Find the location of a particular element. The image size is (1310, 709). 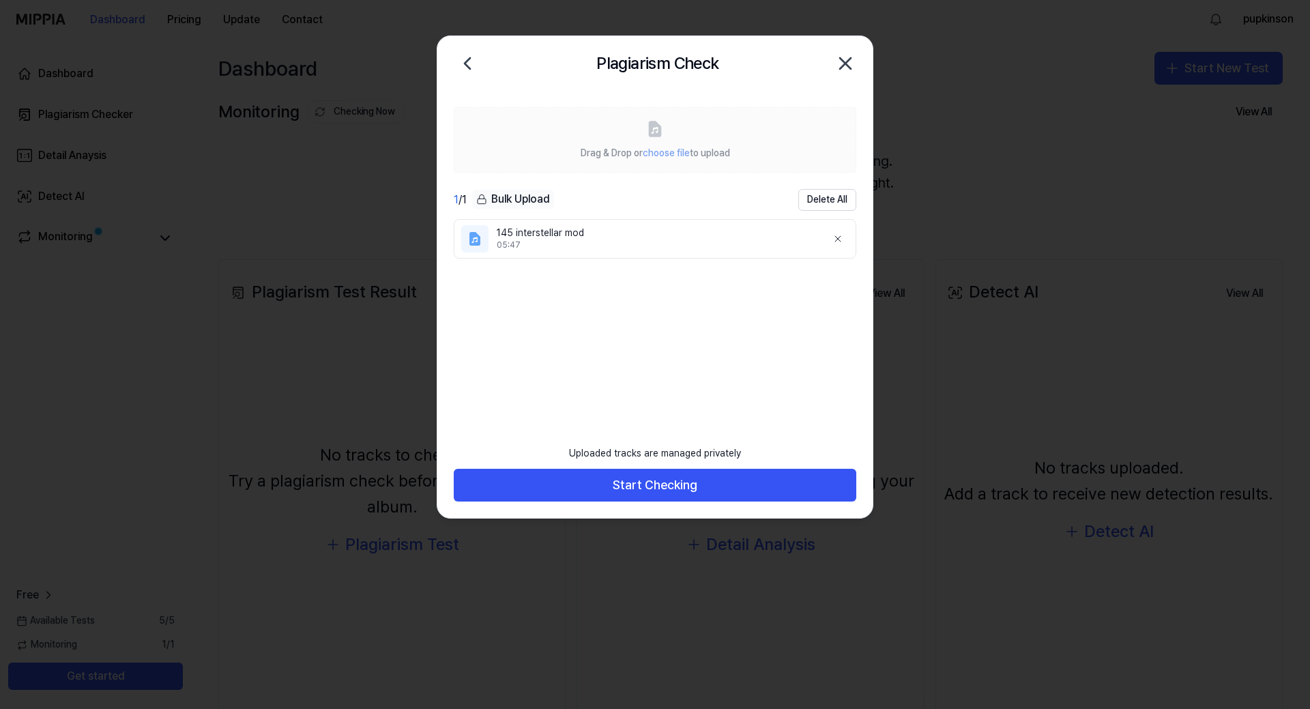

button: Start Checking is located at coordinates (655, 485).